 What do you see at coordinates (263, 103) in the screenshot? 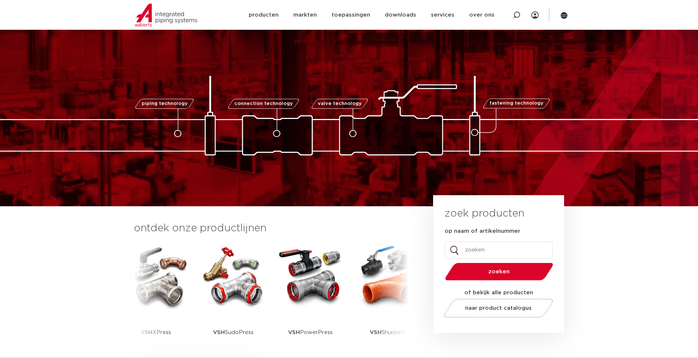
I see `span: connection technology` at bounding box center [263, 103].